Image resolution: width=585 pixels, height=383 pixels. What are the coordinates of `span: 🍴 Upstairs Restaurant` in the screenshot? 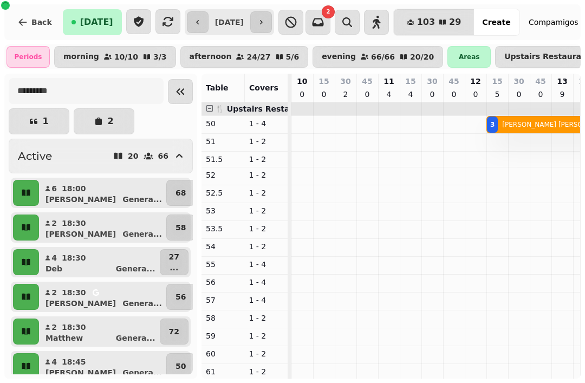 It's located at (264, 109).